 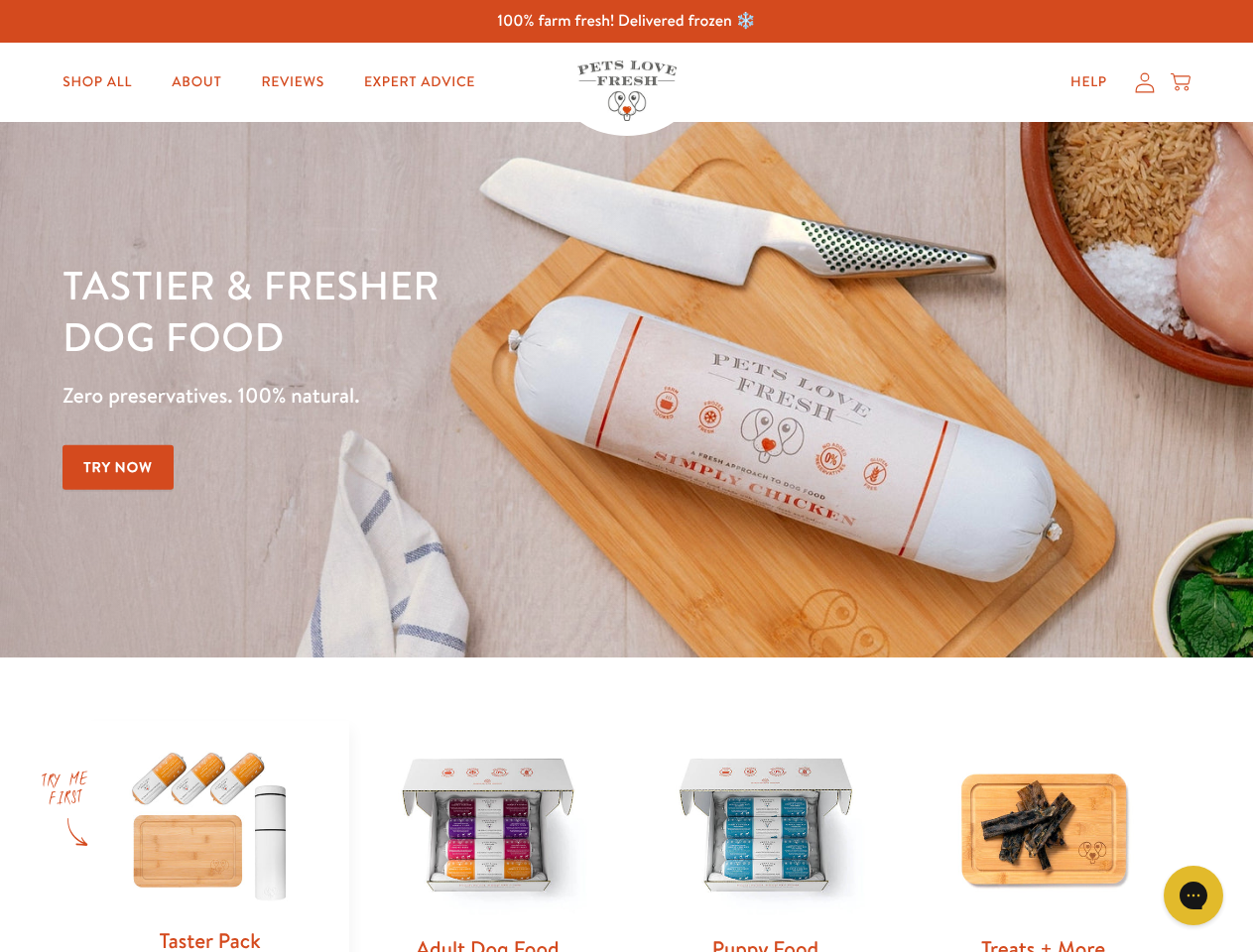 I want to click on a: Help, so click(x=1089, y=83).